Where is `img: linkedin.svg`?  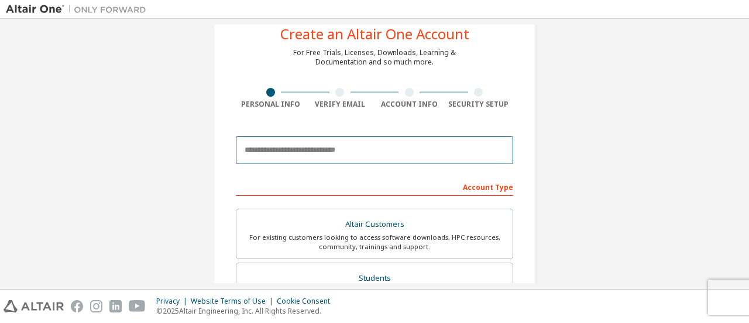 img: linkedin.svg is located at coordinates (115, 306).